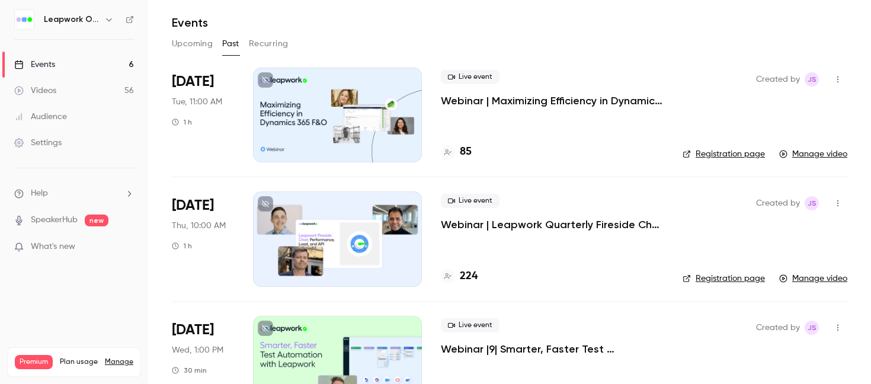 The image size is (871, 384). I want to click on span: Plan usage, so click(79, 362).